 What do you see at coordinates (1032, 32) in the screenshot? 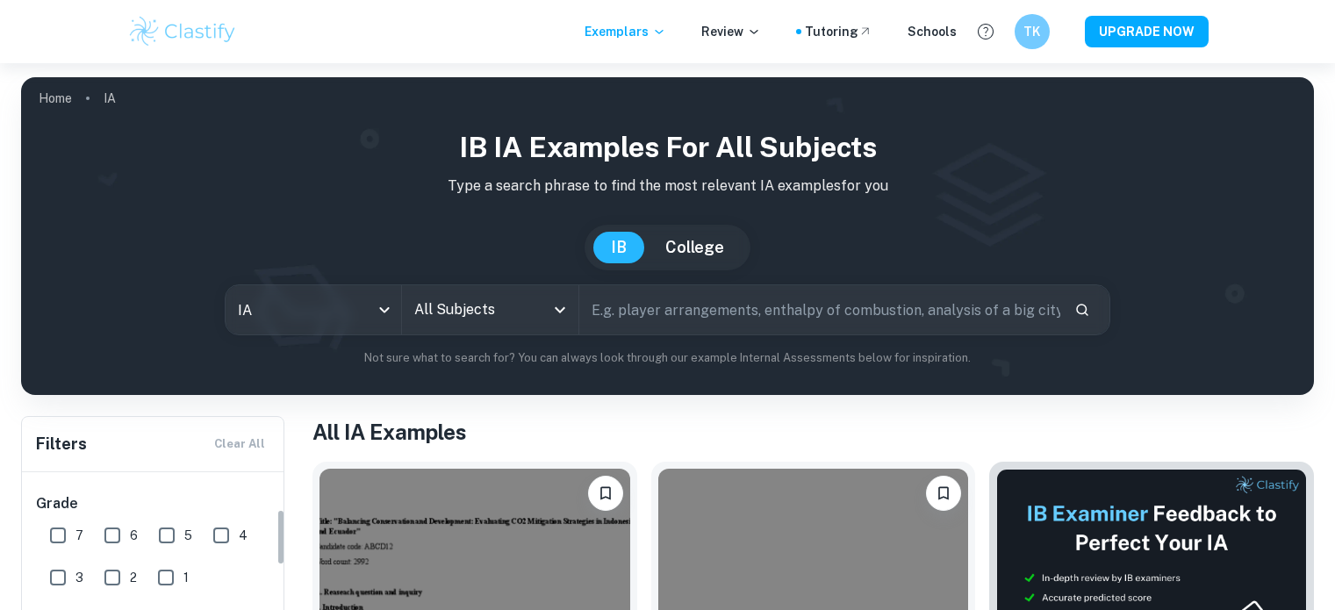
I see `button: TK` at bounding box center [1032, 32].